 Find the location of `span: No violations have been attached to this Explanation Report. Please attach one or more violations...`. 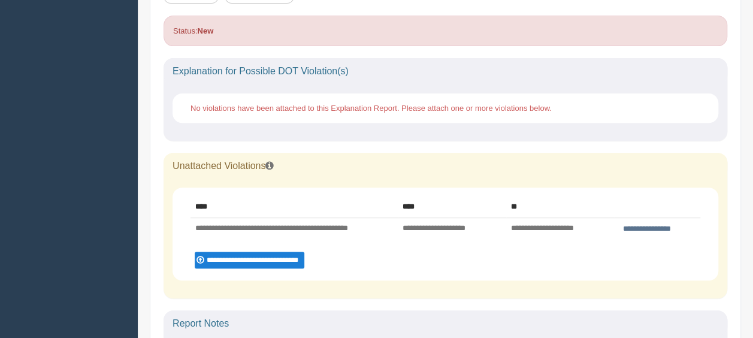

span: No violations have been attached to this Explanation Report. Please attach one or more violations... is located at coordinates (371, 108).